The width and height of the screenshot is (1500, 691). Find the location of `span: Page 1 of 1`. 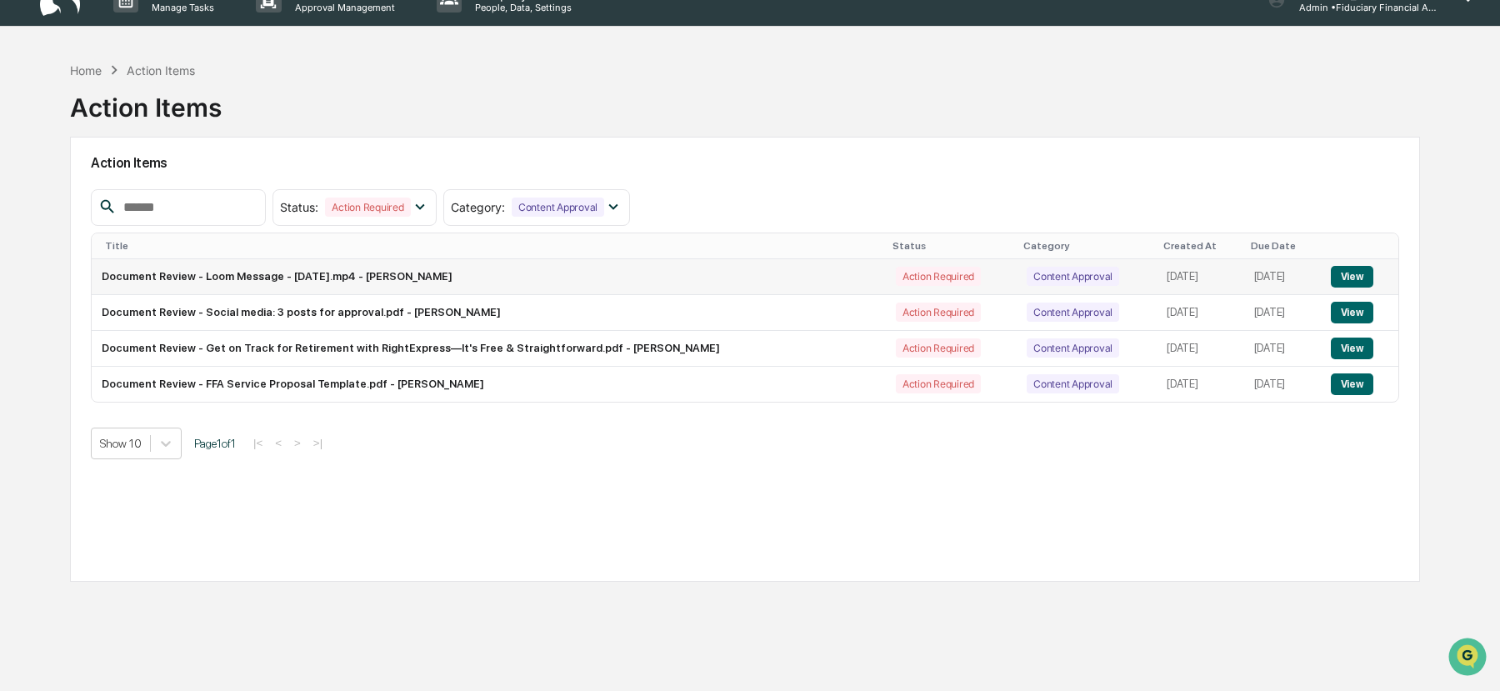

span: Page 1 of 1 is located at coordinates (215, 443).